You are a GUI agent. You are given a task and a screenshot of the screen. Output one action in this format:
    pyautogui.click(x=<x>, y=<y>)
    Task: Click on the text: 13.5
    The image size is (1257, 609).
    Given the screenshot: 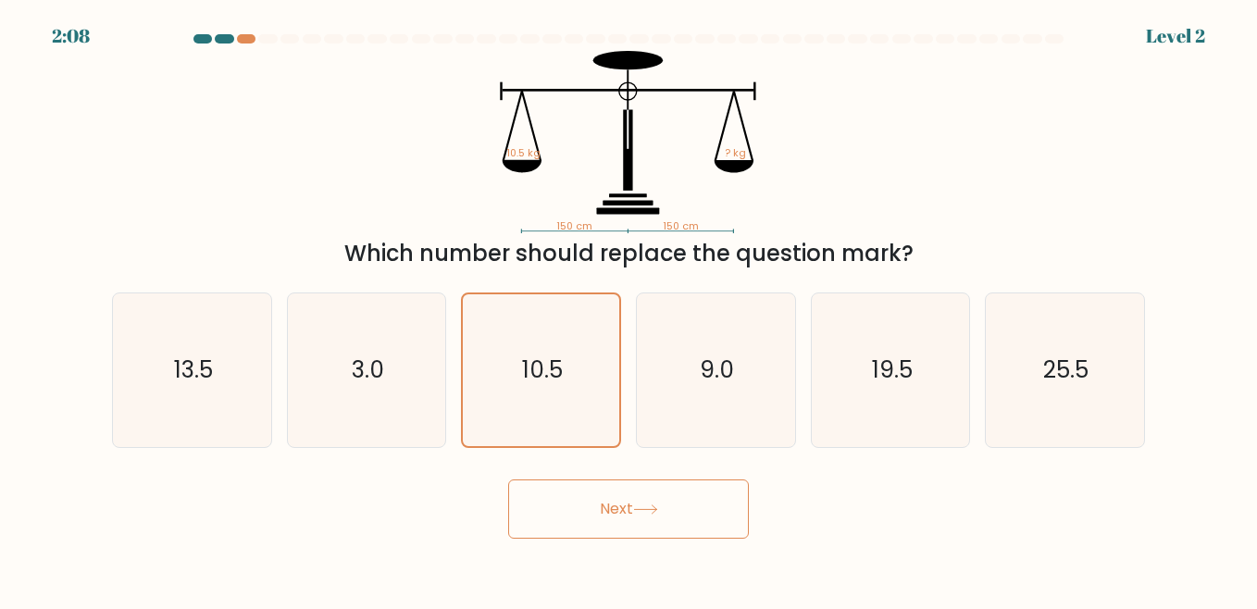 What is the action you would take?
    pyautogui.click(x=193, y=369)
    